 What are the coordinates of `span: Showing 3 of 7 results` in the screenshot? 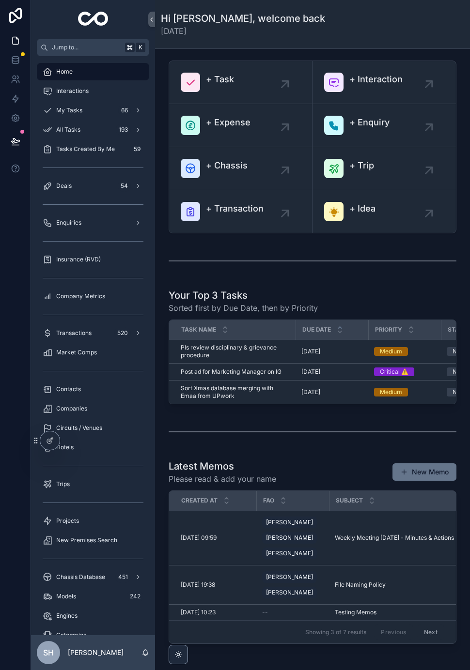 It's located at (335, 632).